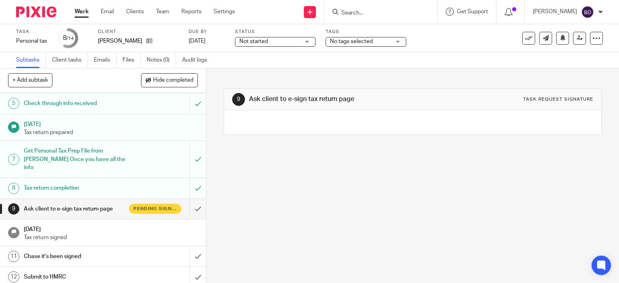 The image size is (619, 283). I want to click on a: Settings, so click(224, 12).